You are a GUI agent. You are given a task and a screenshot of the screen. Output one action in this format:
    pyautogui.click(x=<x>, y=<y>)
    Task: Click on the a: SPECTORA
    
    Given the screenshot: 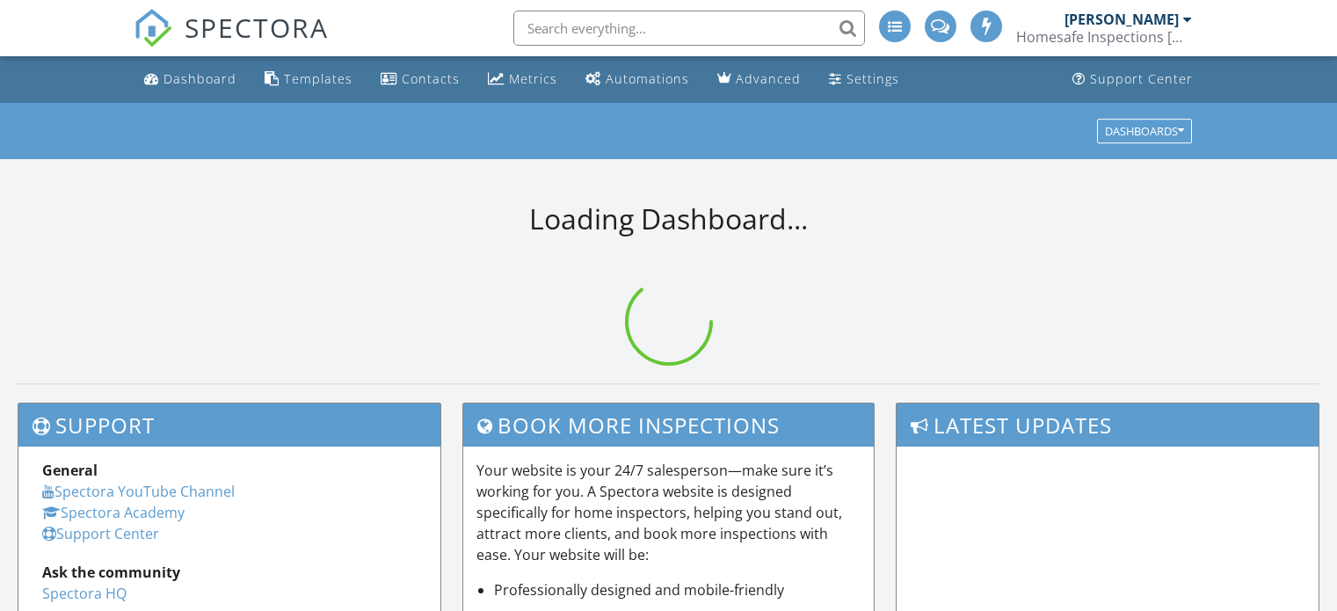 What is the action you would take?
    pyautogui.click(x=231, y=42)
    